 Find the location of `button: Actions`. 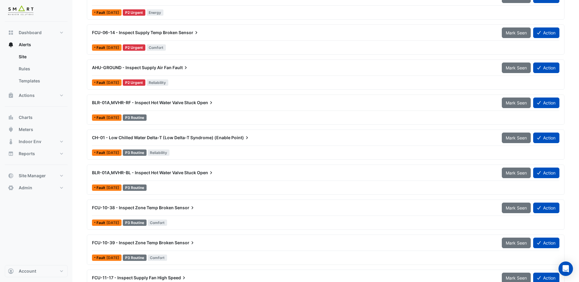

button: Actions is located at coordinates (36, 95).